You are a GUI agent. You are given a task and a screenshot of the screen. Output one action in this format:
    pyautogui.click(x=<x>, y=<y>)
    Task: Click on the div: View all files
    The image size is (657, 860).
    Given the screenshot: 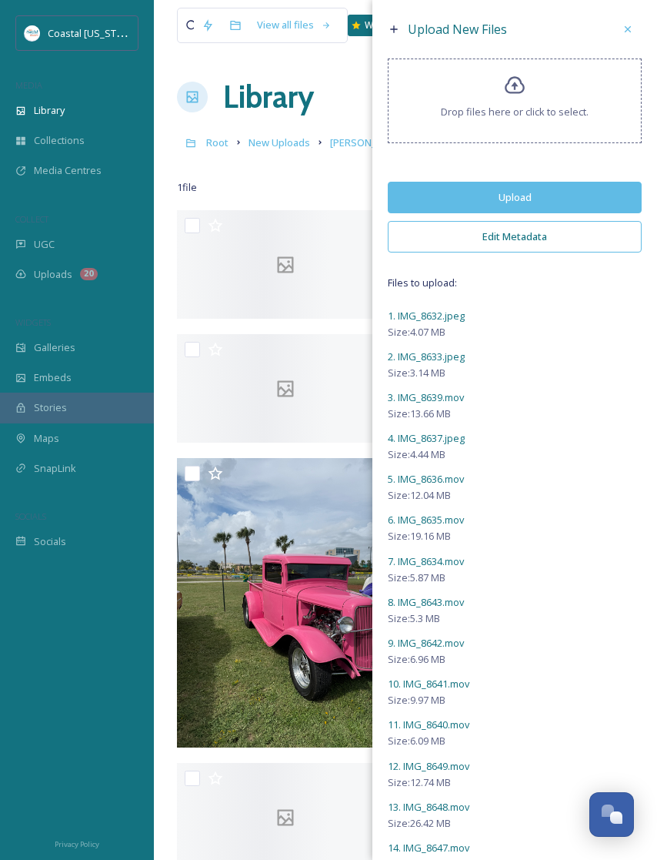 What is the action you would take?
    pyautogui.click(x=294, y=25)
    